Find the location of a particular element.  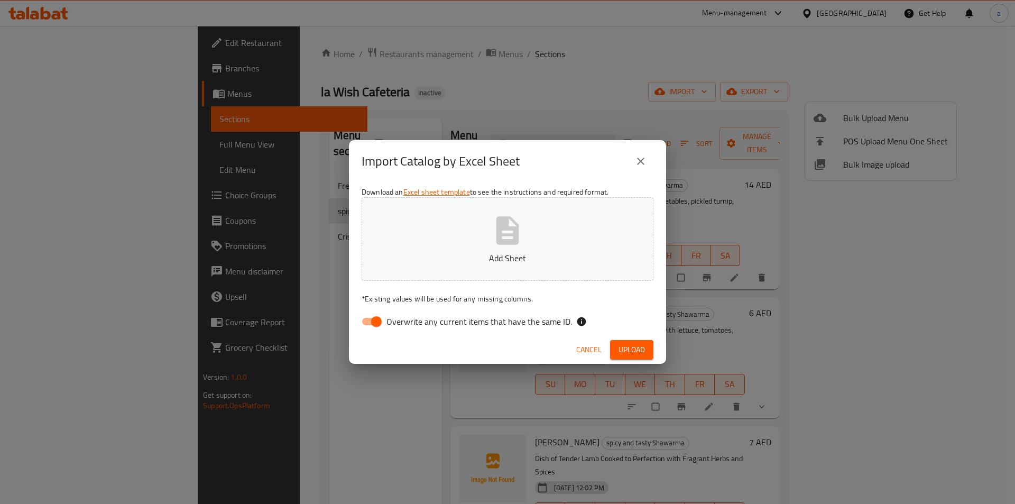

svg: If the overwrite option isn't selected, then the items that match an existing ID will be ignored ... is located at coordinates (581, 321).